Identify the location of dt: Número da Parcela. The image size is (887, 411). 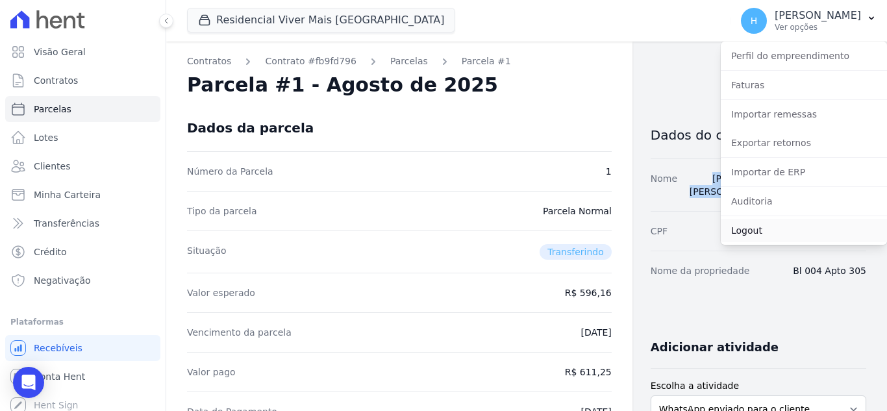
(230, 171).